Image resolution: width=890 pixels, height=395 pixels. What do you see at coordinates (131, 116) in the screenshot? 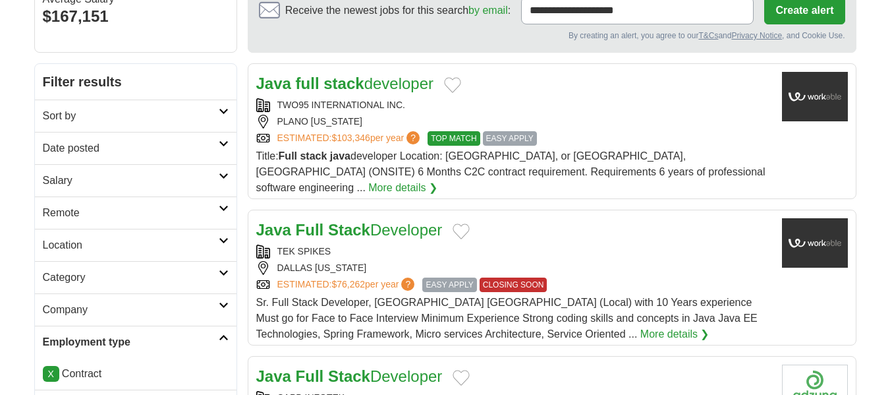
I see `h2: Sort by` at bounding box center [131, 116].